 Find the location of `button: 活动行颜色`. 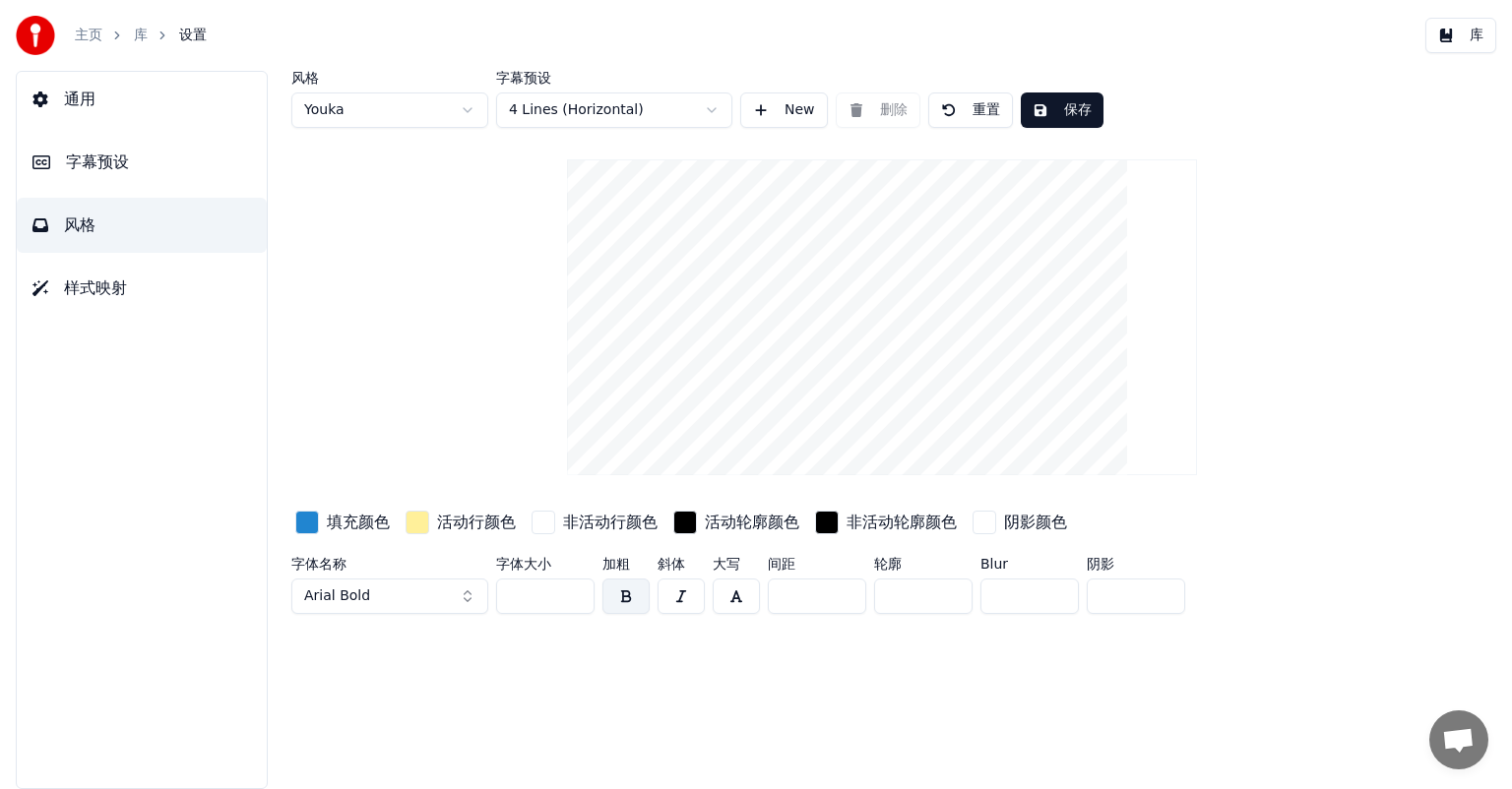

button: 活动行颜色 is located at coordinates (461, 523).